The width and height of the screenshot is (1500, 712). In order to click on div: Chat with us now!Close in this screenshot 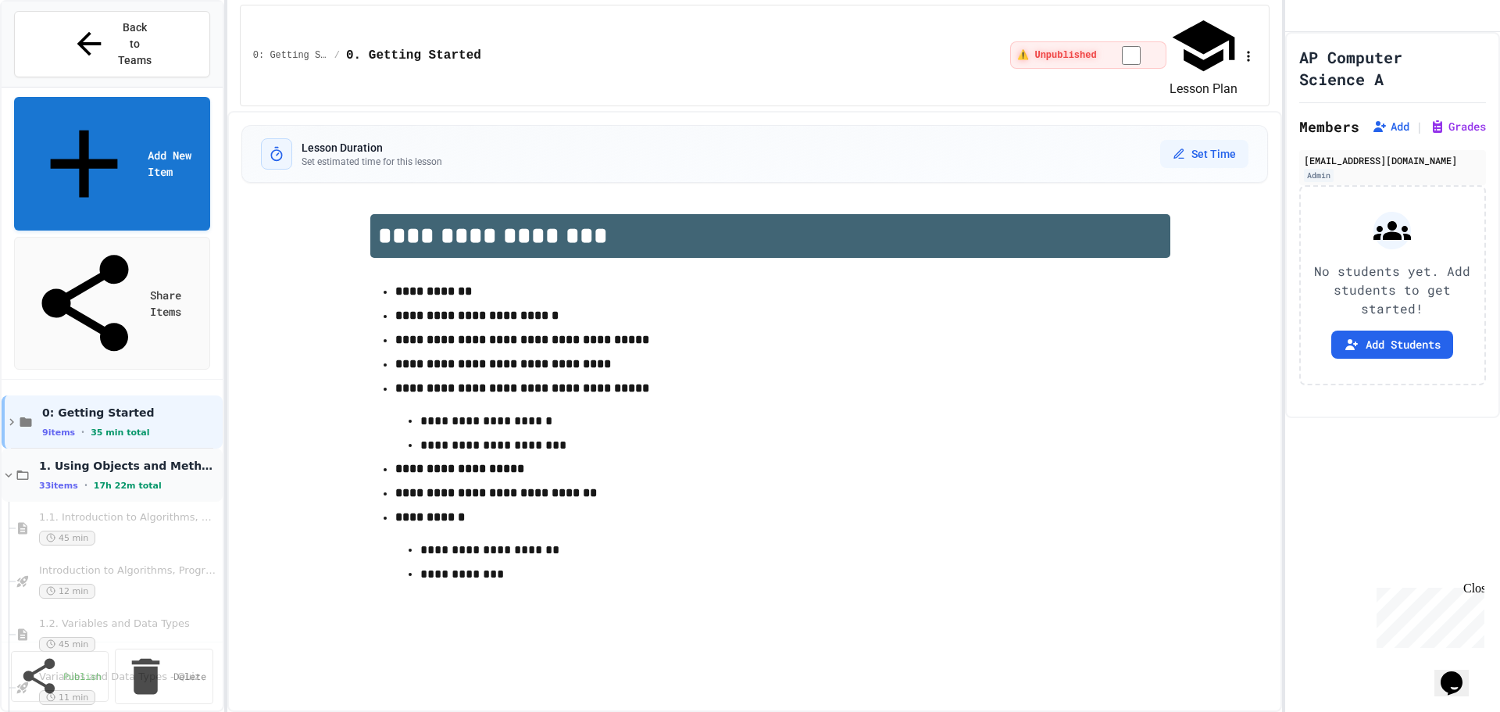, I will do `click(57, 52)`.